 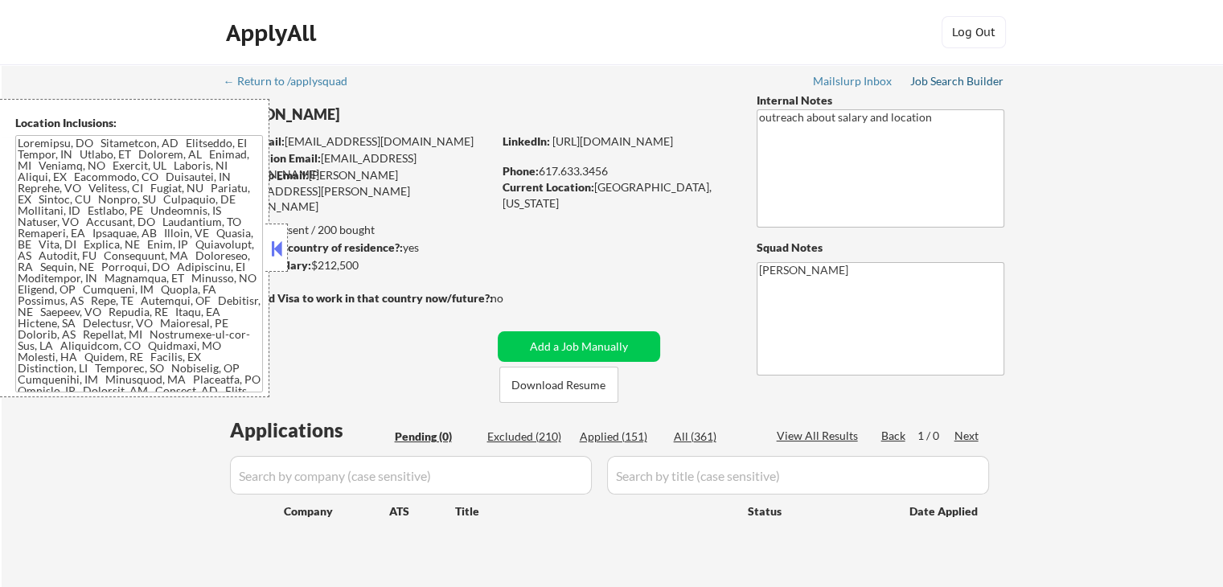 What do you see at coordinates (881, 248) in the screenshot?
I see `div: Squad Notes` at bounding box center [881, 248].